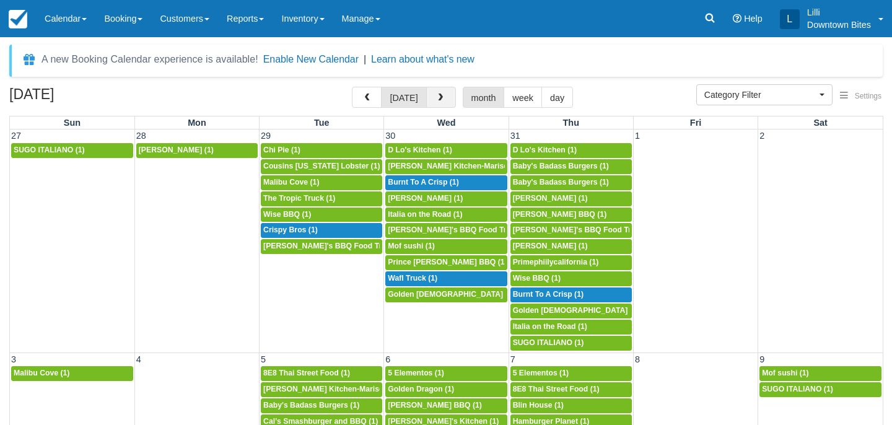  What do you see at coordinates (513, 359) in the screenshot?
I see `span: 7` at bounding box center [513, 359].